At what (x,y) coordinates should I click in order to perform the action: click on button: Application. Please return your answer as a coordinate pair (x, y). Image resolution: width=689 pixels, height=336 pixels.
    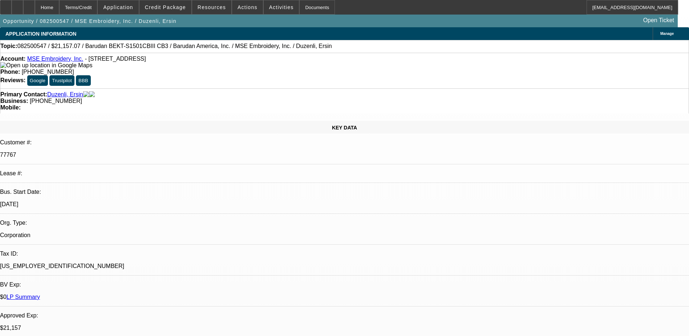
    Looking at the image, I should click on (118, 7).